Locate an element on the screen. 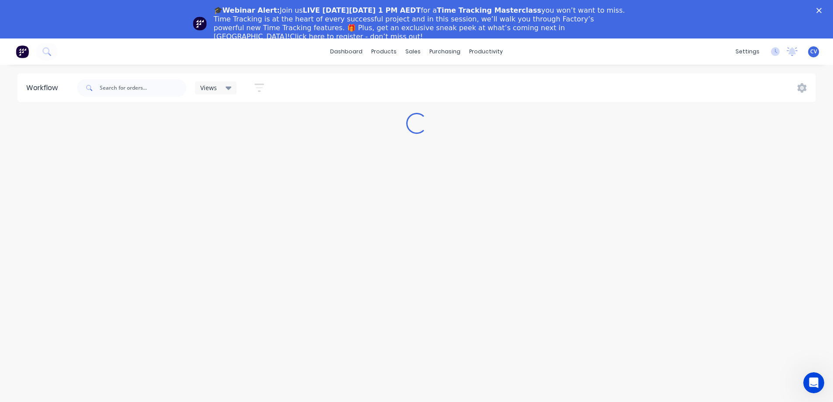 The image size is (833, 402). a: dashboard is located at coordinates (346, 52).